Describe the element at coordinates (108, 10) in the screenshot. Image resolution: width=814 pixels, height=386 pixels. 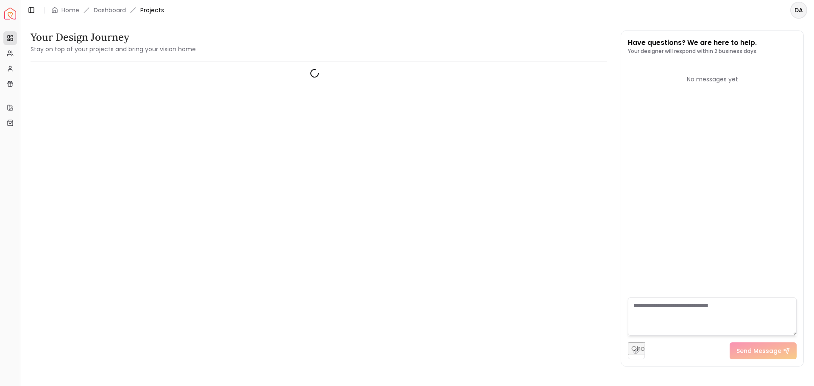
I see `nav: breadcrumb` at that location.